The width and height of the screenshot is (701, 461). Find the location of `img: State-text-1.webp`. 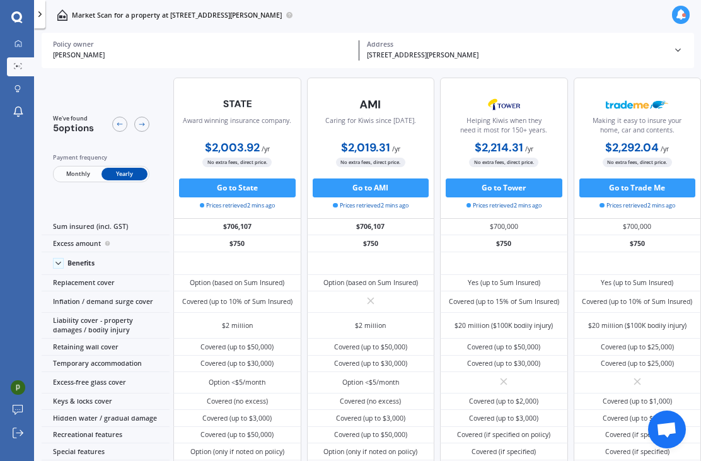

img: State-text-1.webp is located at coordinates (237, 103).